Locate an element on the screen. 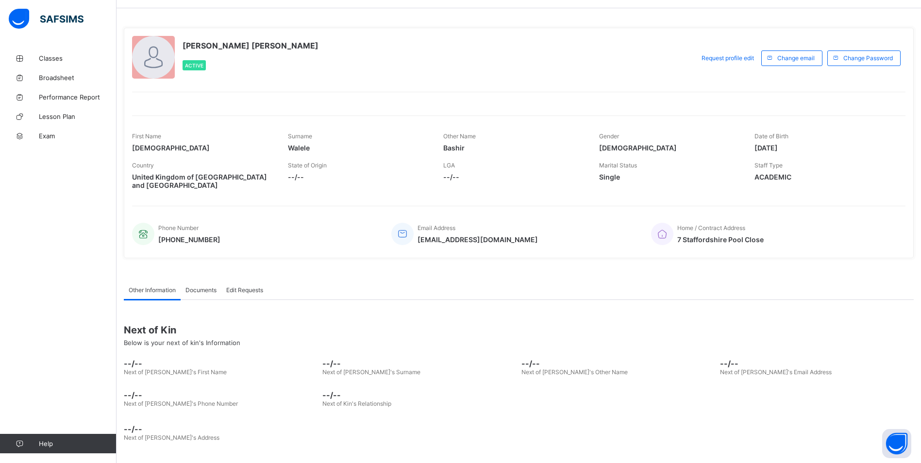 The image size is (921, 463). span: Documents is located at coordinates (201, 290).